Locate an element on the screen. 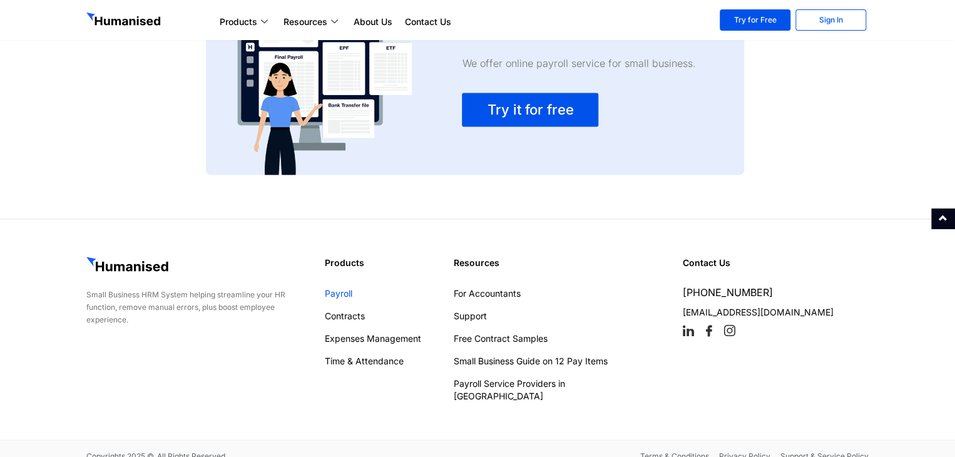 This screenshot has width=955, height=457. h4: Products is located at coordinates (383, 263).